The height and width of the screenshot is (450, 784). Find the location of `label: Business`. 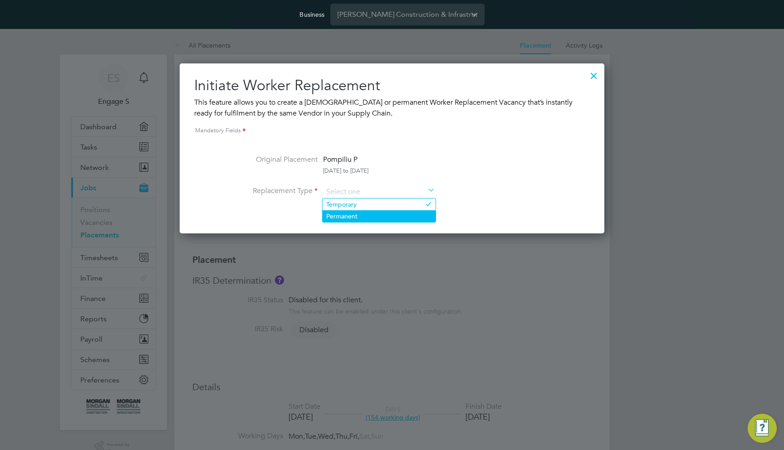

label: Business is located at coordinates (312, 15).